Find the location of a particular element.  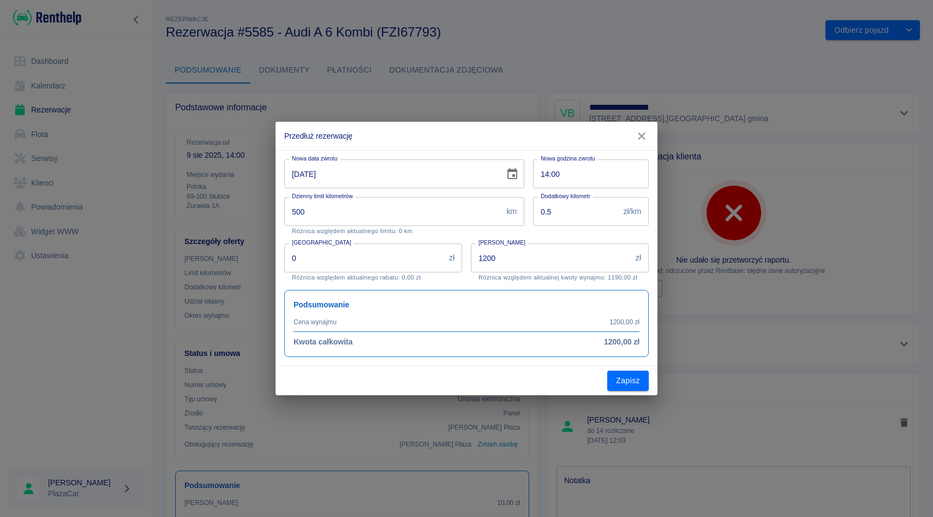

p: km is located at coordinates (511, 211).